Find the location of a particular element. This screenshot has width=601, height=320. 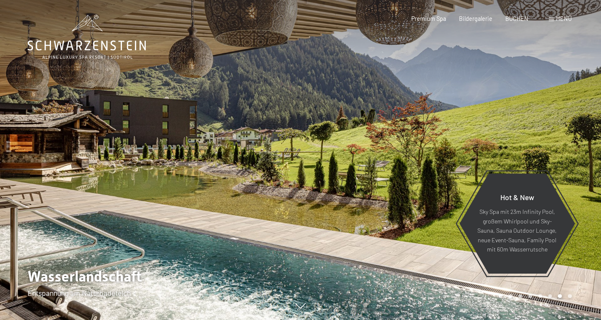

span: BUCHEN is located at coordinates (517, 18).